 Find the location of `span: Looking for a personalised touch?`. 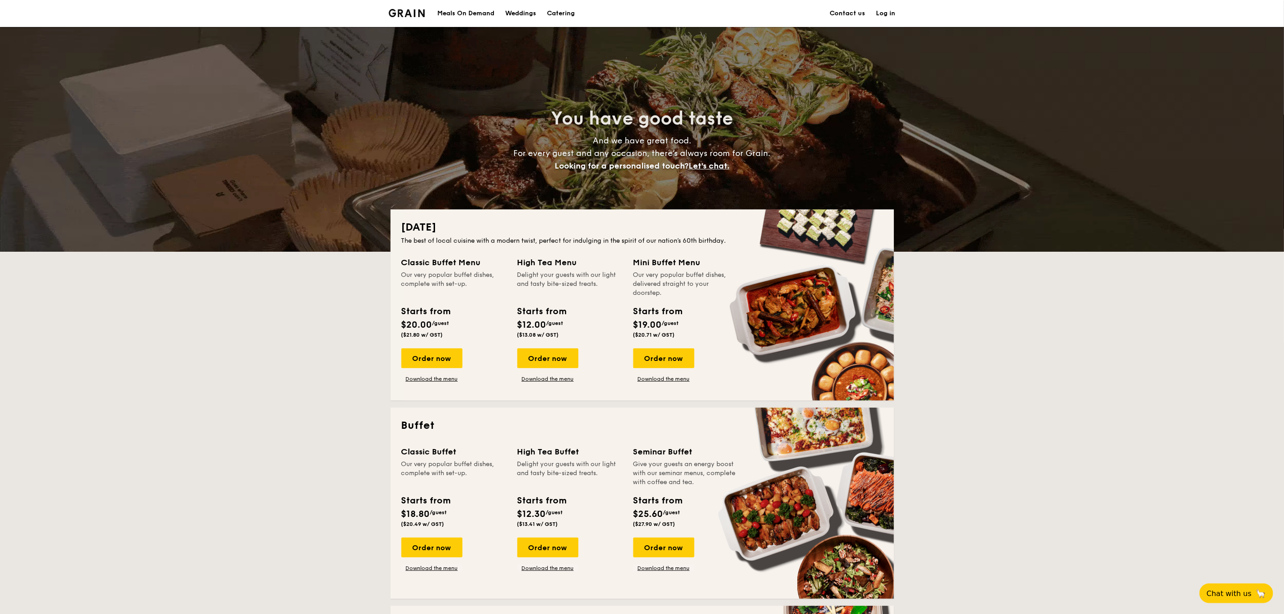

span: Looking for a personalised touch? is located at coordinates (622, 166).